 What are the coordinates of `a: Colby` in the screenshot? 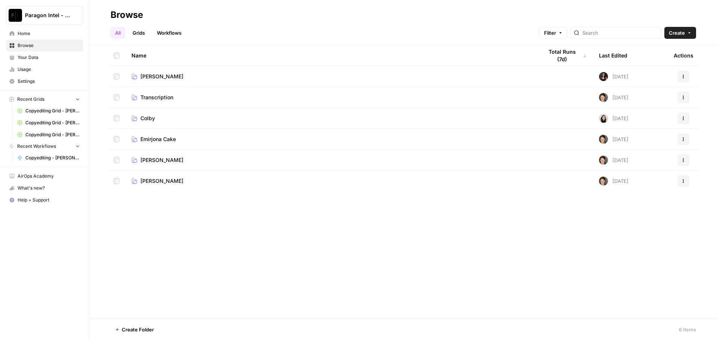 It's located at (331, 118).